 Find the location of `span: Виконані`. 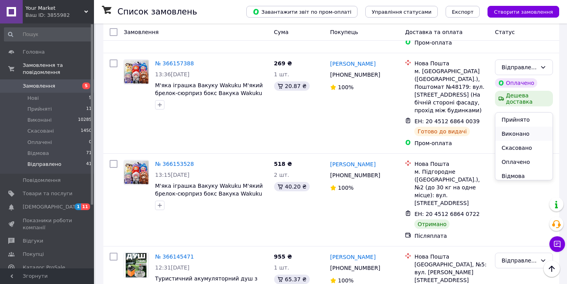

span: Виконані is located at coordinates (40, 120).